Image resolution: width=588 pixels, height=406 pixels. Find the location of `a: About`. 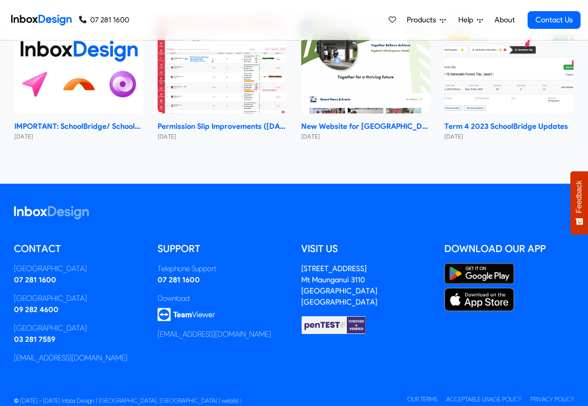

a: About is located at coordinates (504, 20).